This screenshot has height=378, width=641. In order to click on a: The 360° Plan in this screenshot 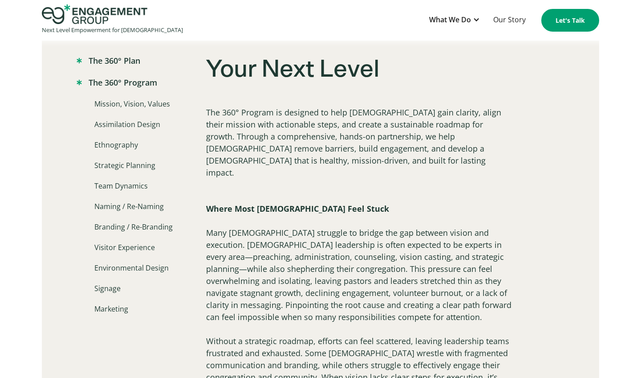, I will do `click(108, 61)`.